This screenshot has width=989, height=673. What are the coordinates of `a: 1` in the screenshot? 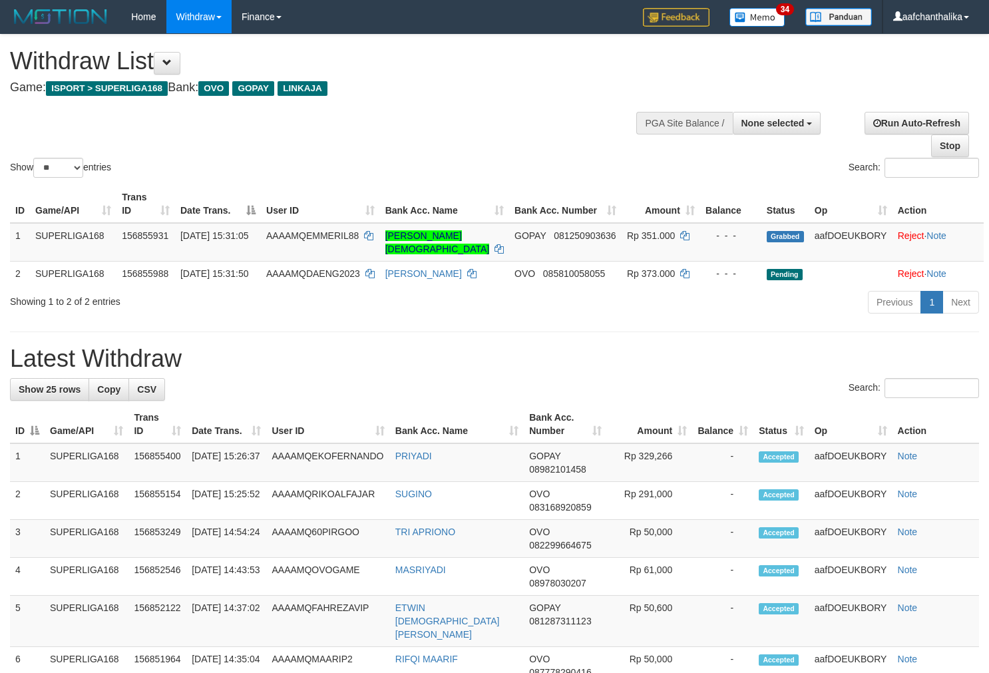 It's located at (932, 302).